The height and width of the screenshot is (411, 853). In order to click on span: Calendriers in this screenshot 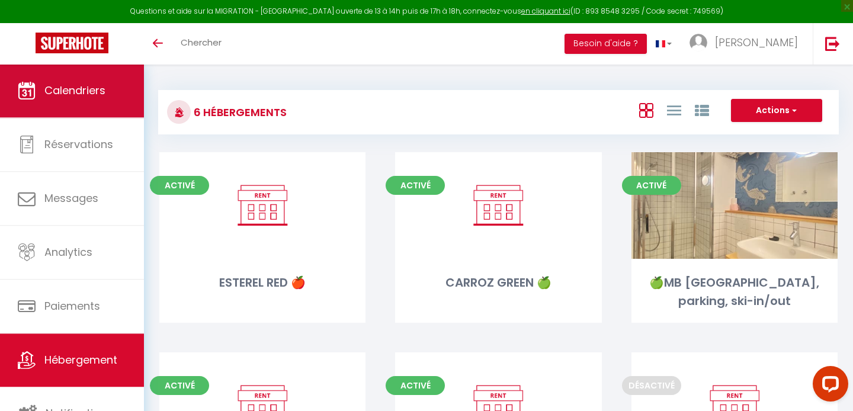, I will do `click(75, 90)`.